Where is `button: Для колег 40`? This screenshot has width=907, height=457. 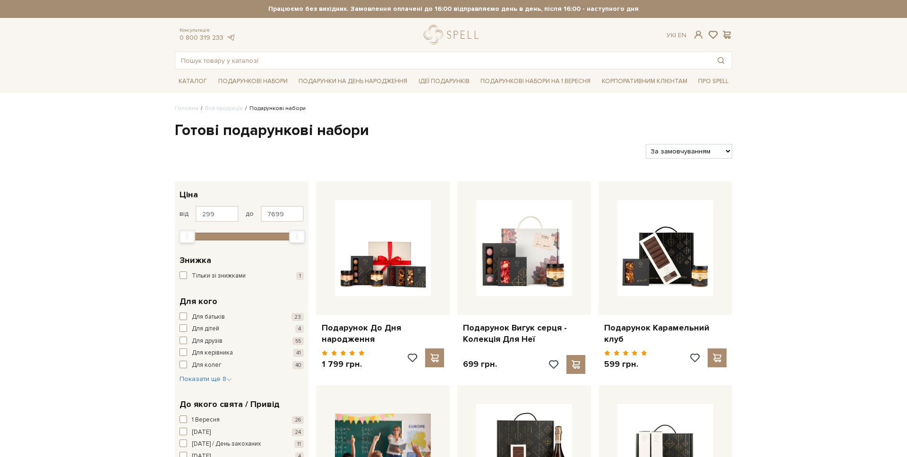 button: Для колег 40 is located at coordinates (241, 366).